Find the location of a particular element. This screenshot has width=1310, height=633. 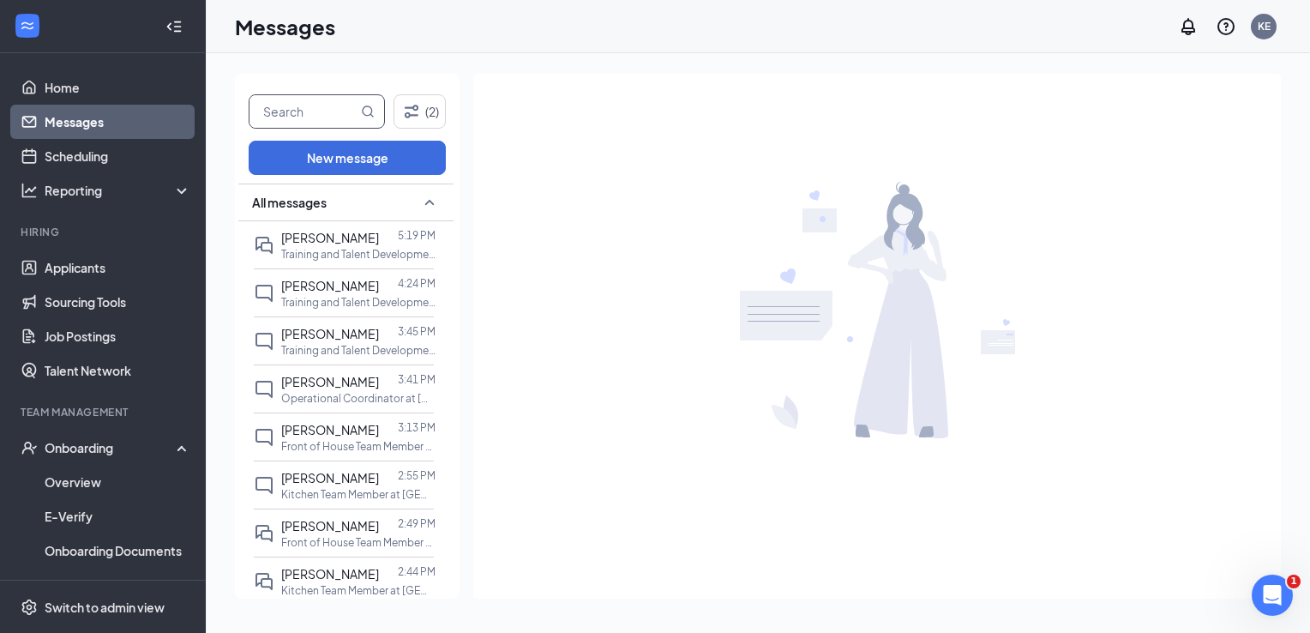

div: Switch to admin view is located at coordinates (105, 607).